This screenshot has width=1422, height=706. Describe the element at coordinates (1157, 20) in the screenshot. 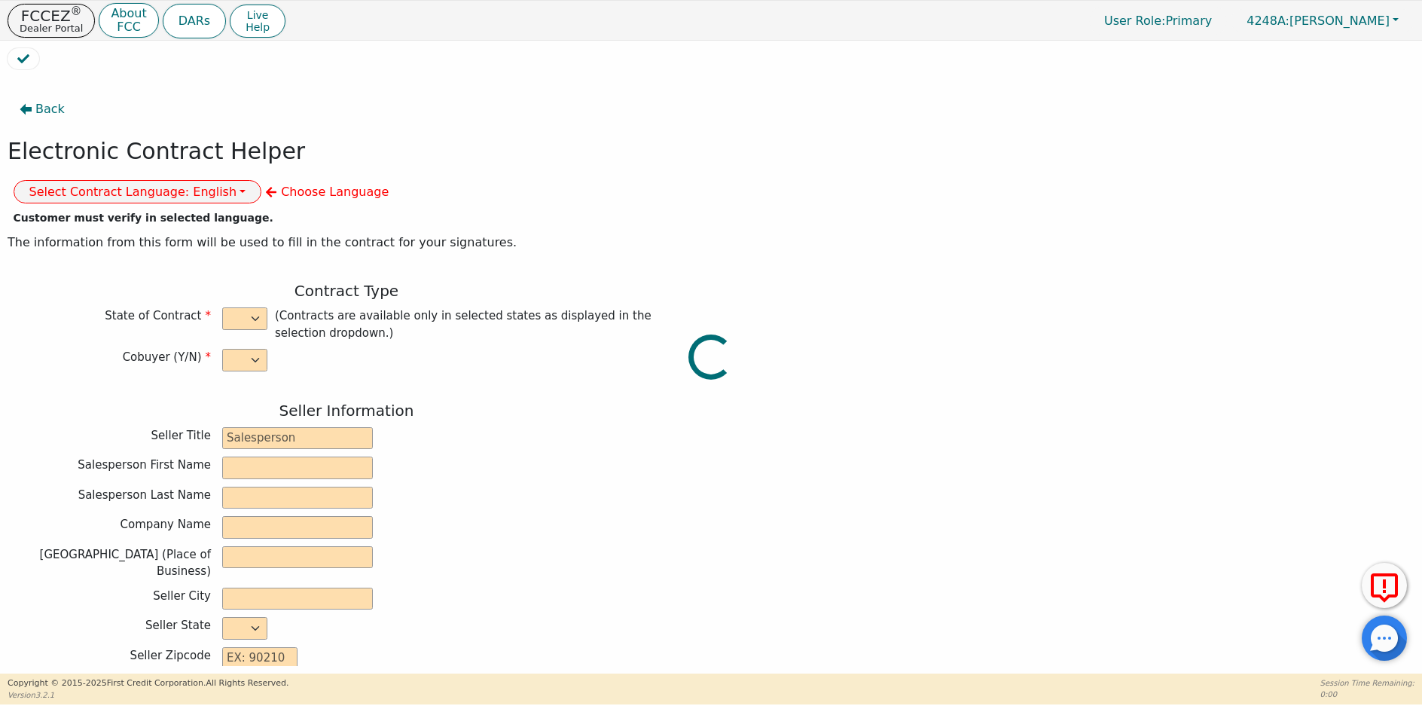

I see `a: User Role:Primary` at that location.